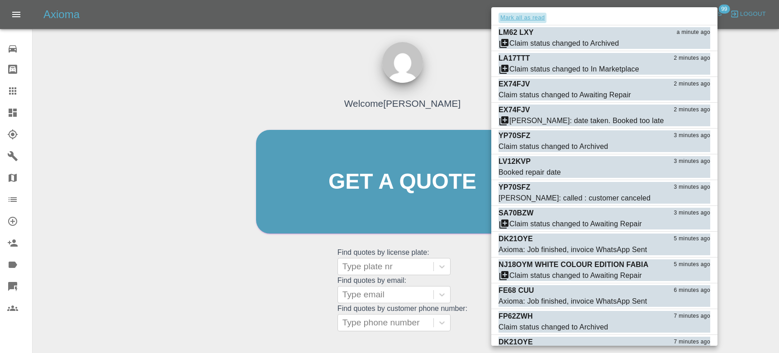 This screenshot has height=353, width=779. I want to click on button: Mark all as read, so click(523, 18).